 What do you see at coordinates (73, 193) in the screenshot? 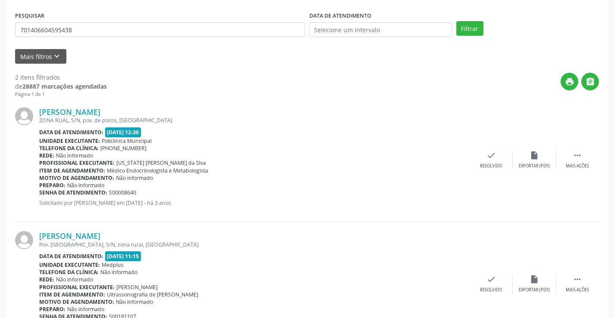
I see `b: Senha de atendimento:` at bounding box center [73, 193].